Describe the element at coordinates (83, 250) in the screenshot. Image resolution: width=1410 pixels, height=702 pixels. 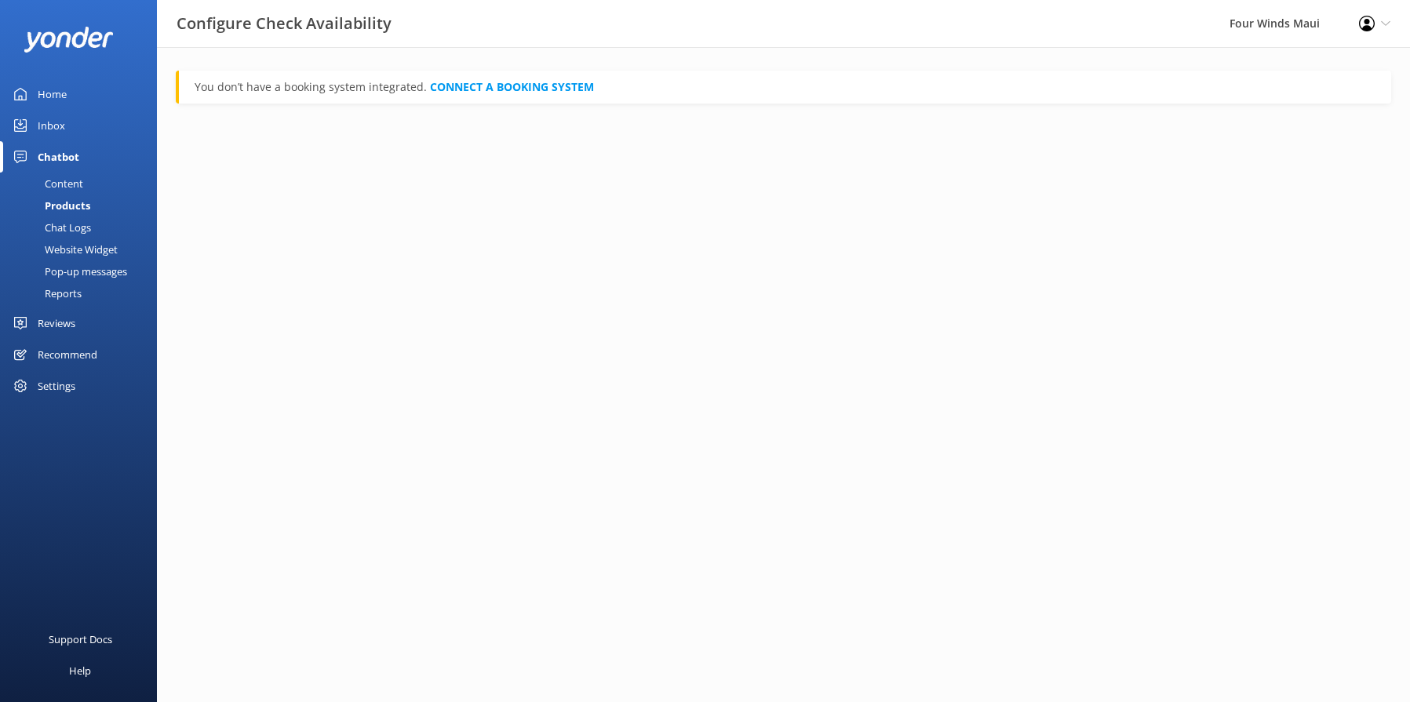
I see `a: Website Widget` at that location.